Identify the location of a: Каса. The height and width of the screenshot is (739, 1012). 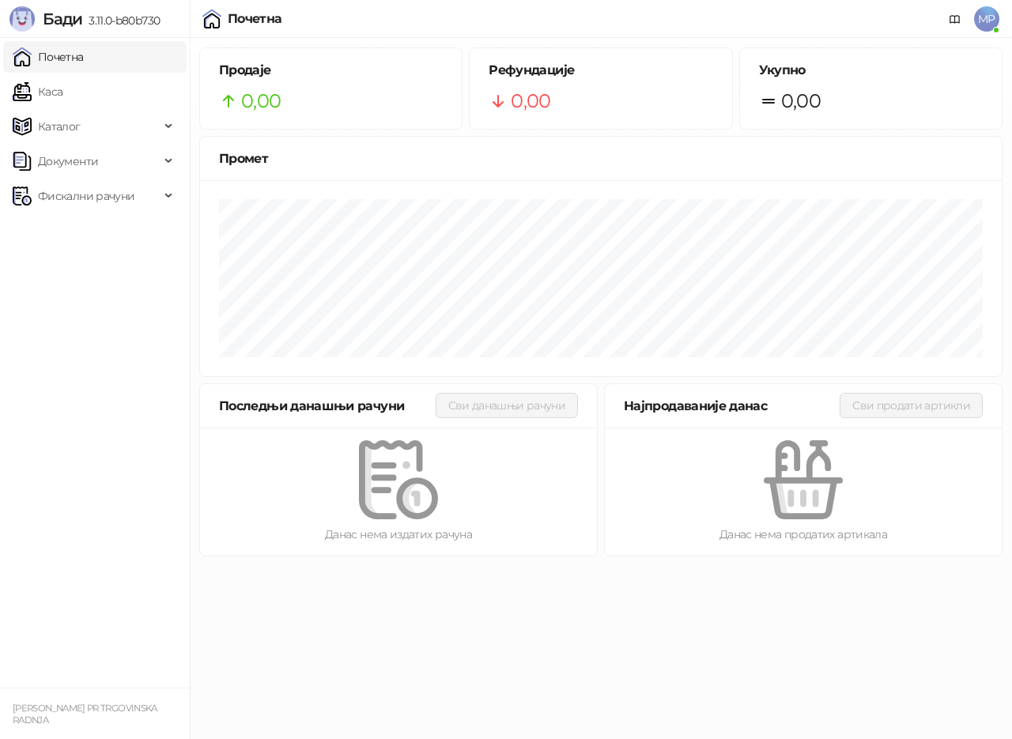
(37, 92).